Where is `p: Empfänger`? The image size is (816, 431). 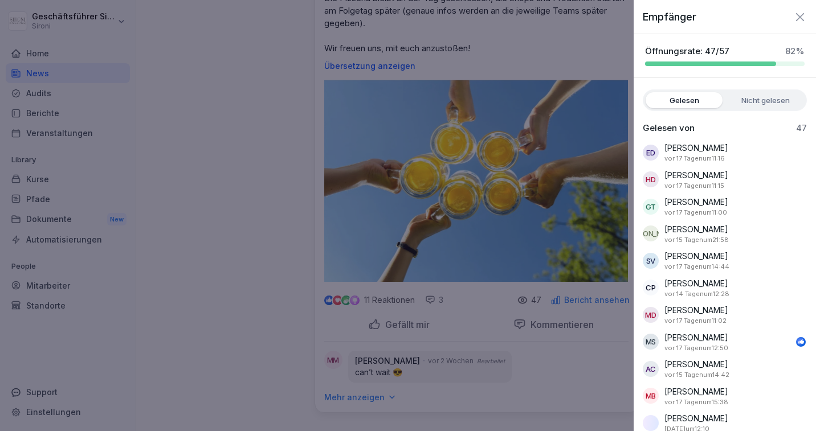
p: Empfänger is located at coordinates (669, 17).